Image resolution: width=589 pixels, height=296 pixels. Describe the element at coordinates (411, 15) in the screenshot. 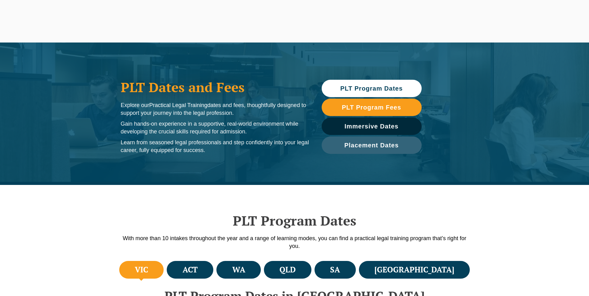

I see `a: Traineeship Workshops` at that location.